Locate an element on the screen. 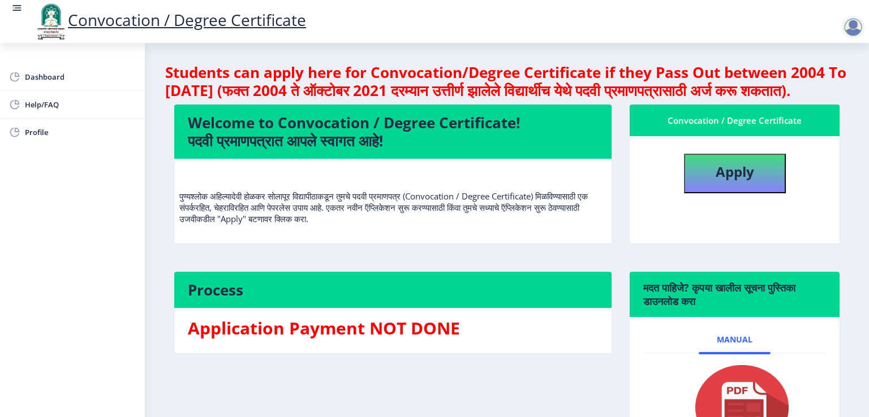  button: Apply is located at coordinates (735, 174).